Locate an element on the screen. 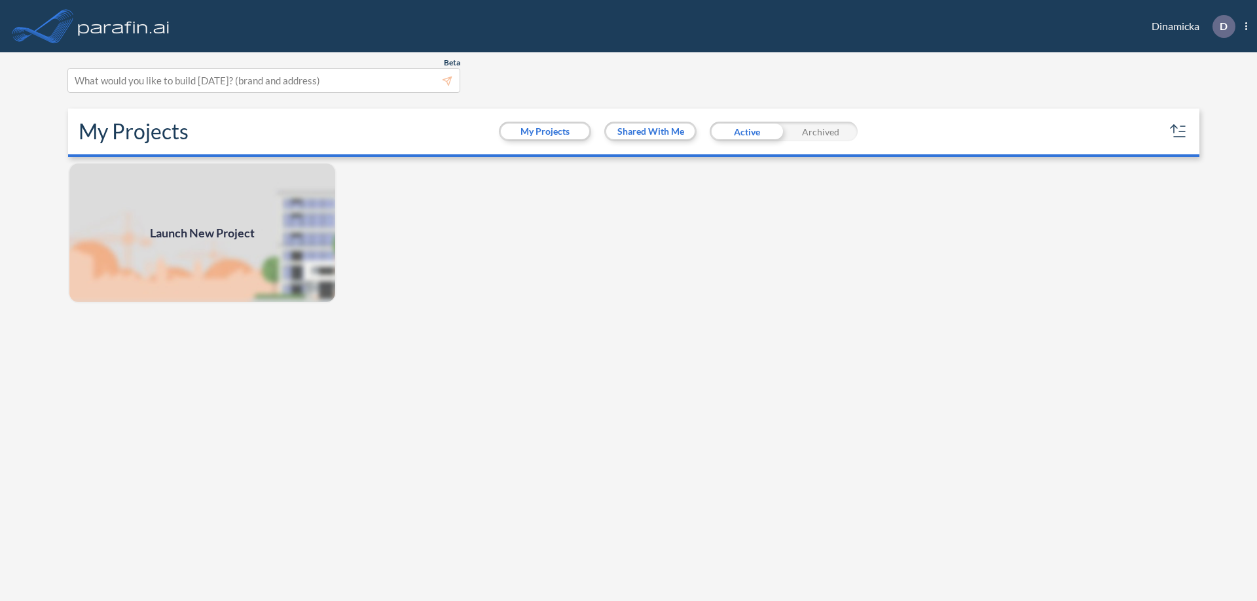 This screenshot has height=601, width=1257. span: Beta is located at coordinates (452, 63).